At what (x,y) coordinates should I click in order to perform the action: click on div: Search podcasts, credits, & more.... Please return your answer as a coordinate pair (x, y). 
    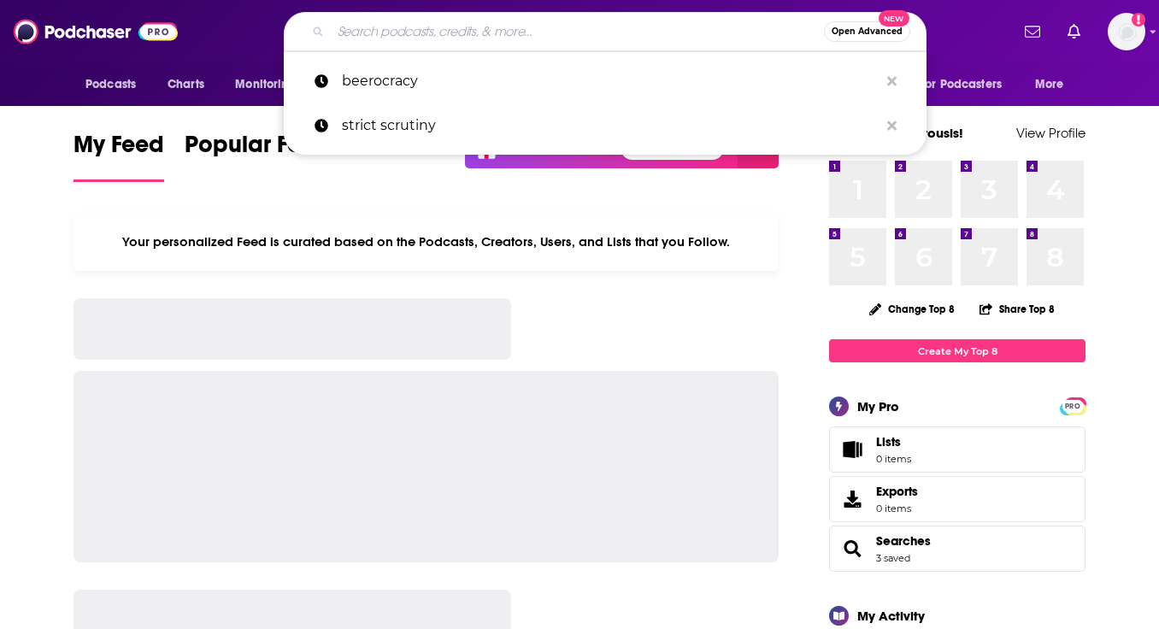
    Looking at the image, I should click on (605, 32).